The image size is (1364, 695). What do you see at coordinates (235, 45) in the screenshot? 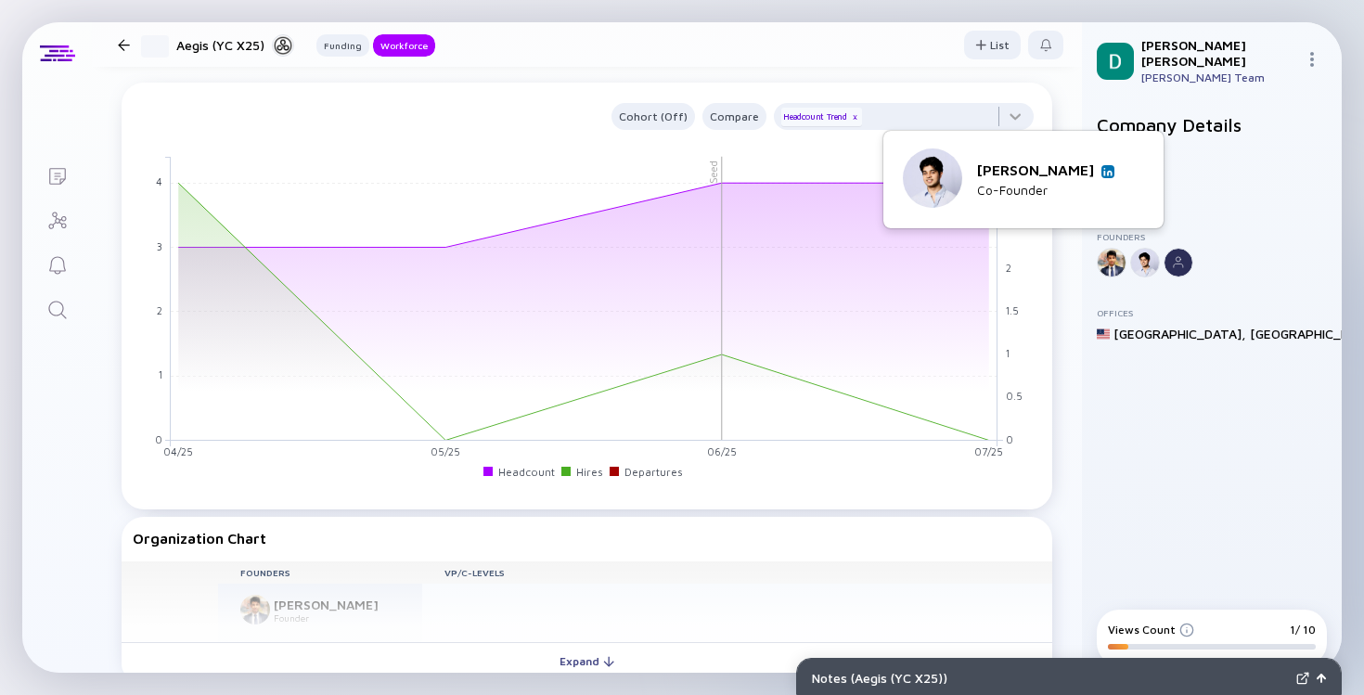
I see `div: Aegis (YC X25)` at bounding box center [235, 45].